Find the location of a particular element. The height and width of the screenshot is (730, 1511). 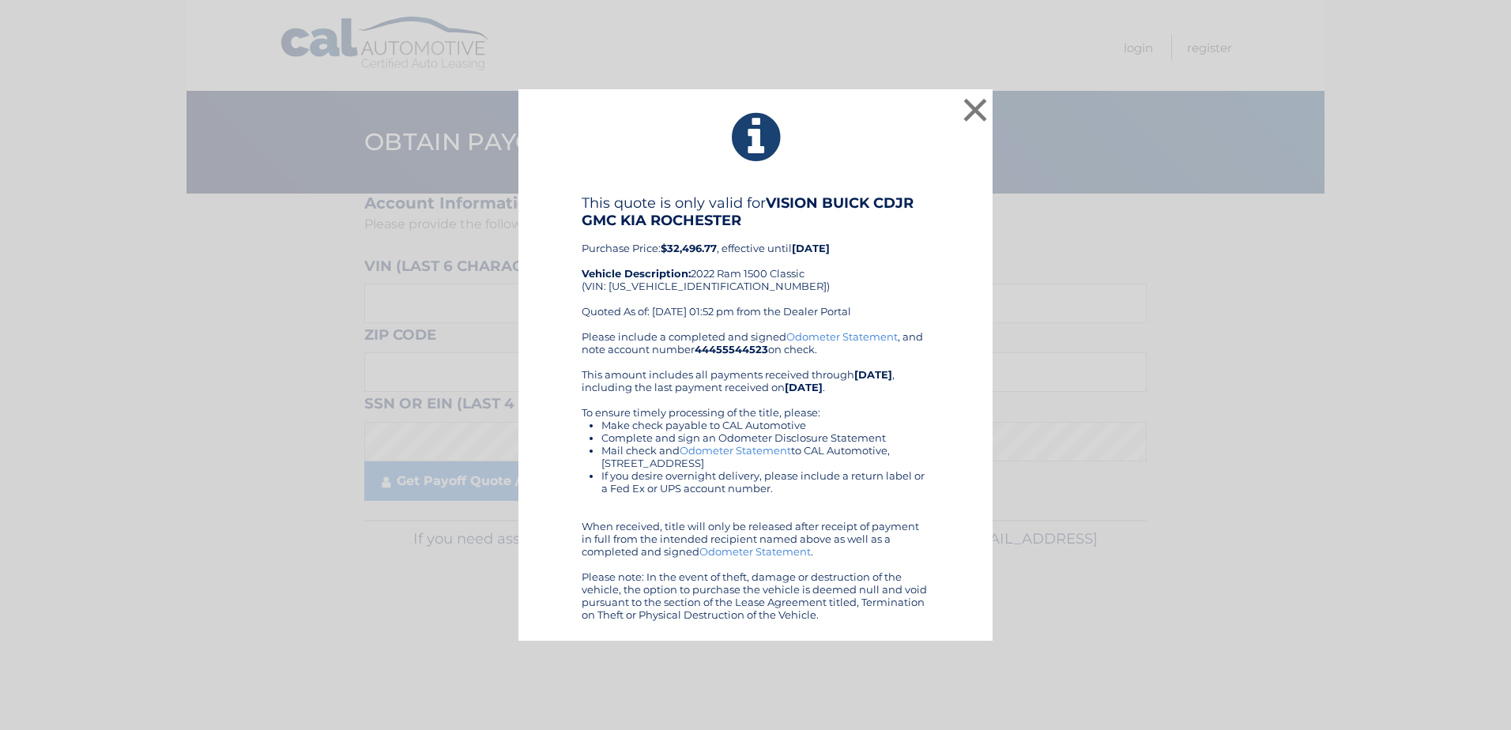

li: Make check payable to CAL Automotive is located at coordinates (765, 425).